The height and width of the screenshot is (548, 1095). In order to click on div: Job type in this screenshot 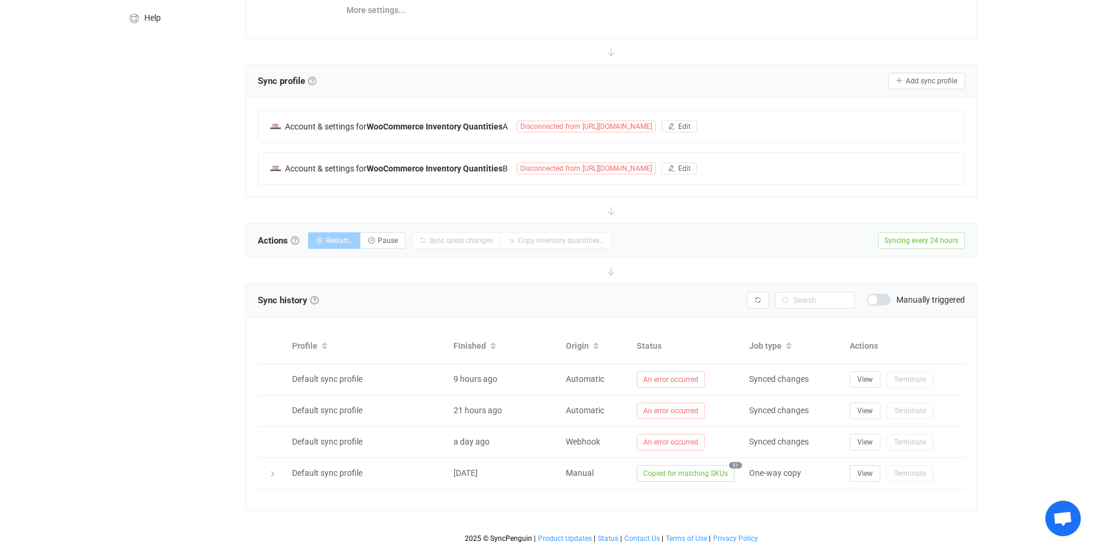, I will do `click(793, 346)`.